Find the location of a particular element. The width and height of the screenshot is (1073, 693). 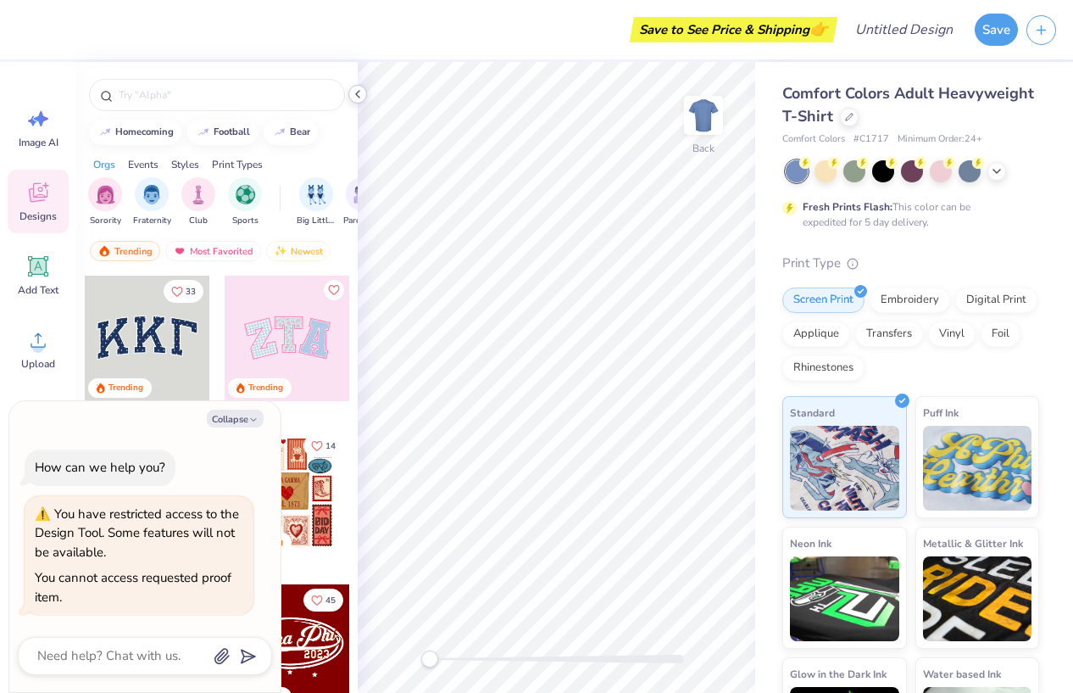

button: homecoming is located at coordinates (135, 132).